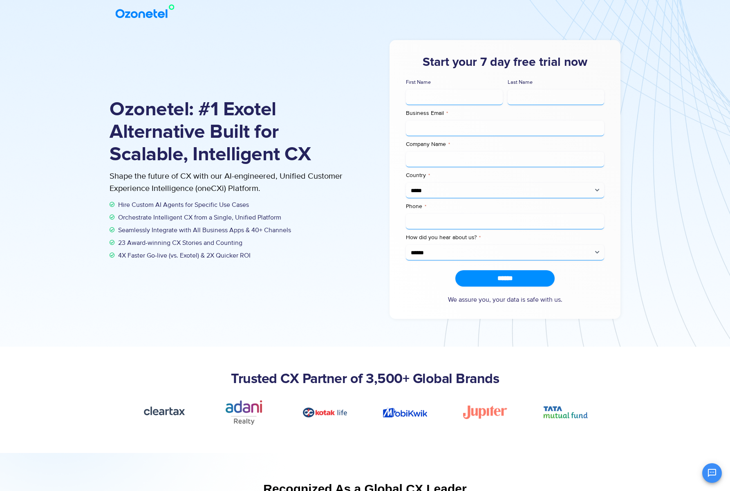 This screenshot has height=491, width=730. Describe the element at coordinates (199, 218) in the screenshot. I see `span: Orchestrate Intelligent CX from a Single, Unified Platform` at that location.